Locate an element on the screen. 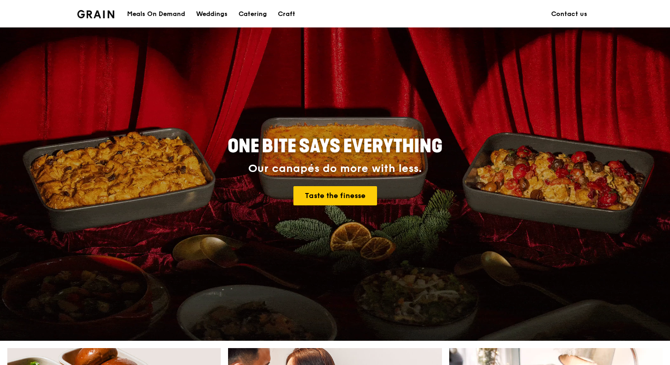 The height and width of the screenshot is (365, 670). a: Taste the finesse is located at coordinates (335, 196).